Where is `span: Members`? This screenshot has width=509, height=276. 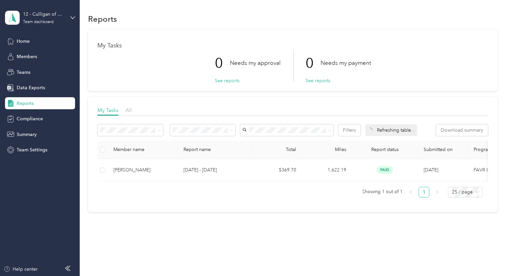
span: Members is located at coordinates (27, 56).